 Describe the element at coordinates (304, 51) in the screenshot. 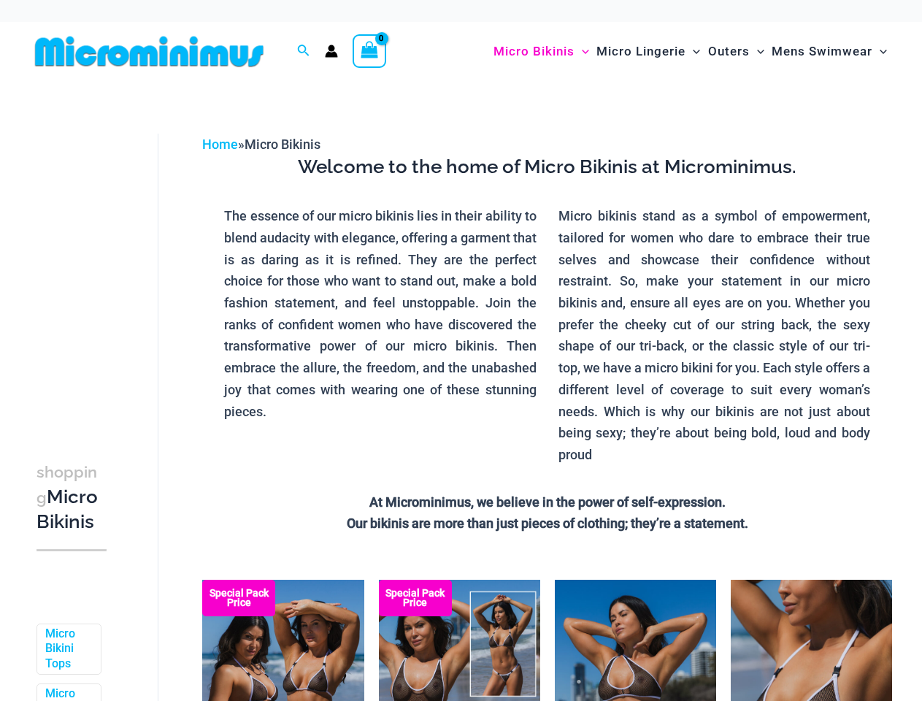

I see `a: Search icon link` at that location.